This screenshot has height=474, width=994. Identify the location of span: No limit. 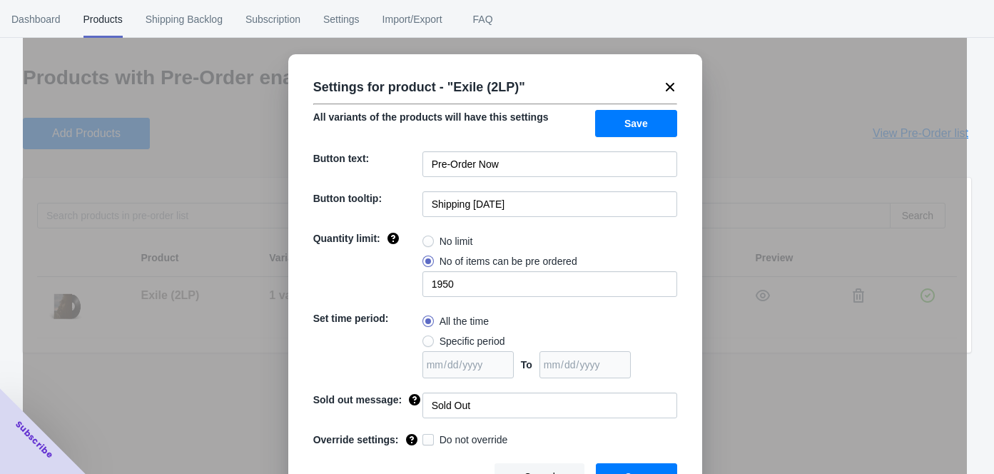
(456, 241).